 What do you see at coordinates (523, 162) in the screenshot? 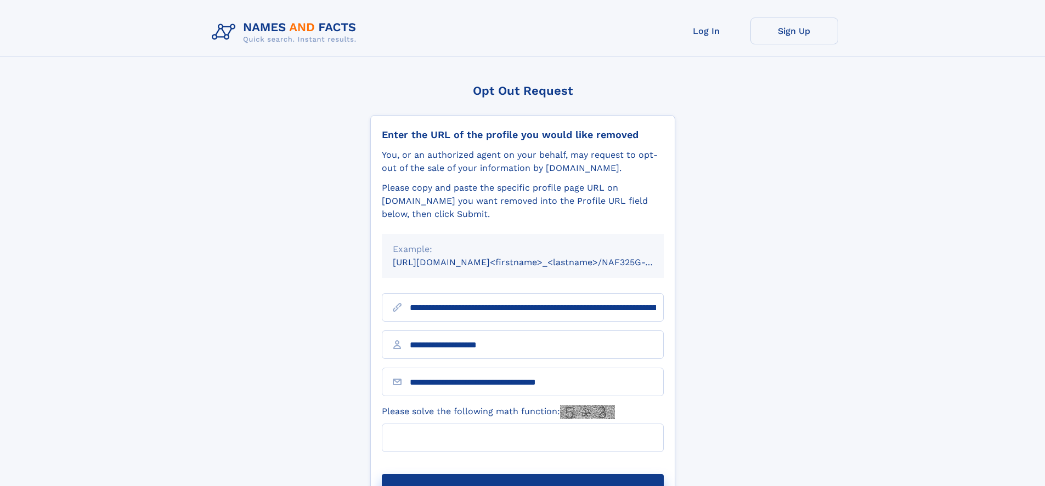
I see `div: You, or an authorized agent on your behalf, may request to opt-out of the sale of your informatio...` at bounding box center [523, 162].